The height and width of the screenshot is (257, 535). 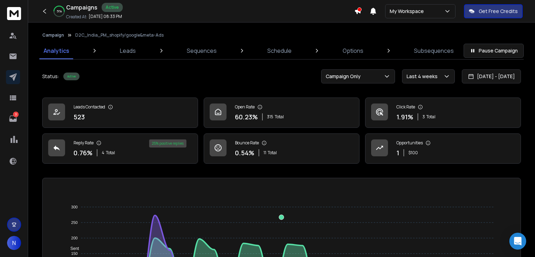 What do you see at coordinates (423, 76) in the screenshot?
I see `p: Last 4 weeks` at bounding box center [423, 76].